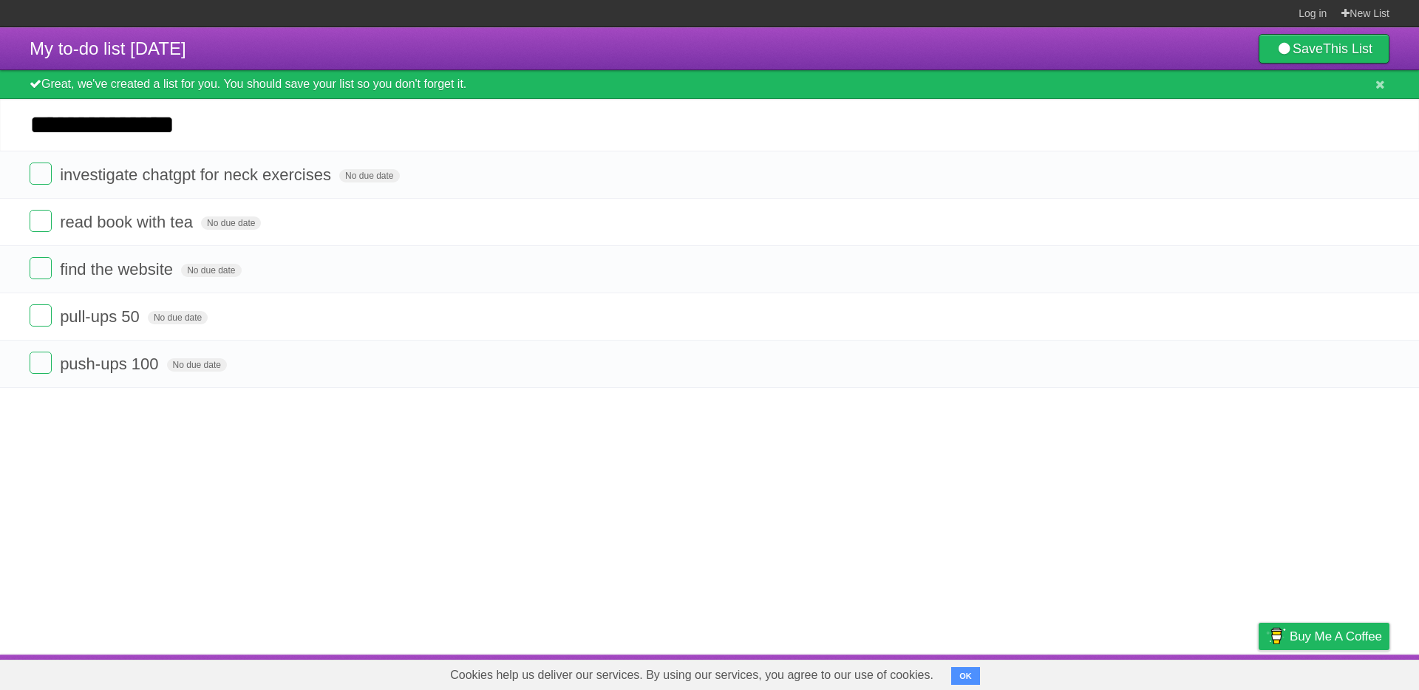 The image size is (1419, 690). What do you see at coordinates (118, 269) in the screenshot?
I see `span: find the website` at bounding box center [118, 269].